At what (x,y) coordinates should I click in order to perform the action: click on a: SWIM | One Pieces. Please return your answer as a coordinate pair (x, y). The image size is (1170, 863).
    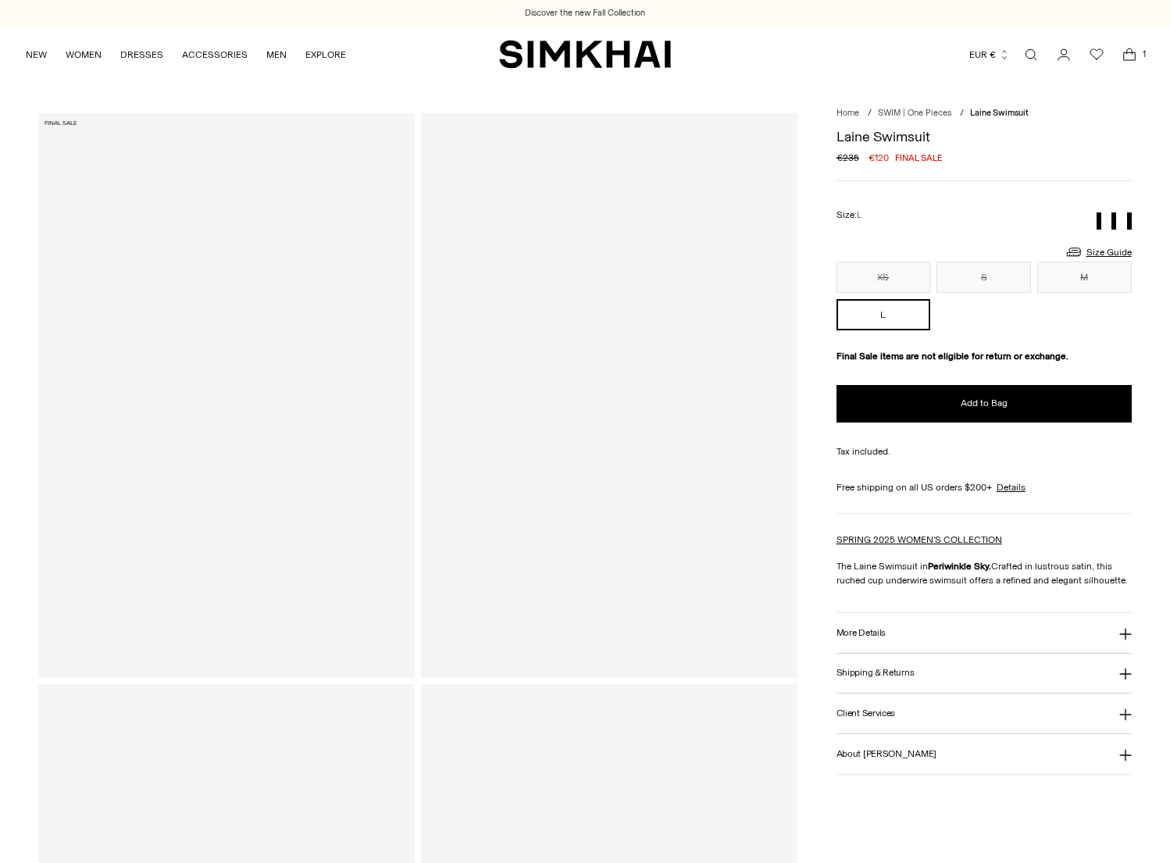
    Looking at the image, I should click on (914, 112).